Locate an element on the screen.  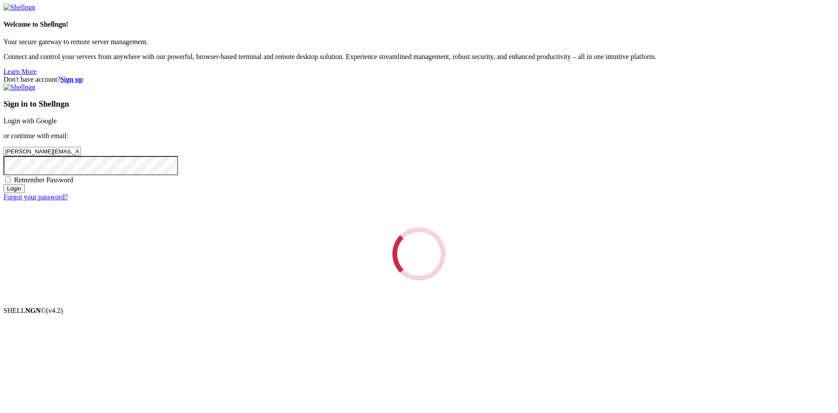
input: Remember Password is located at coordinates (8, 179).